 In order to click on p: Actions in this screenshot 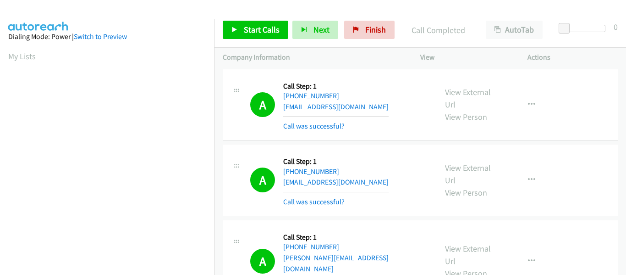, I will do `click(573, 57)`.